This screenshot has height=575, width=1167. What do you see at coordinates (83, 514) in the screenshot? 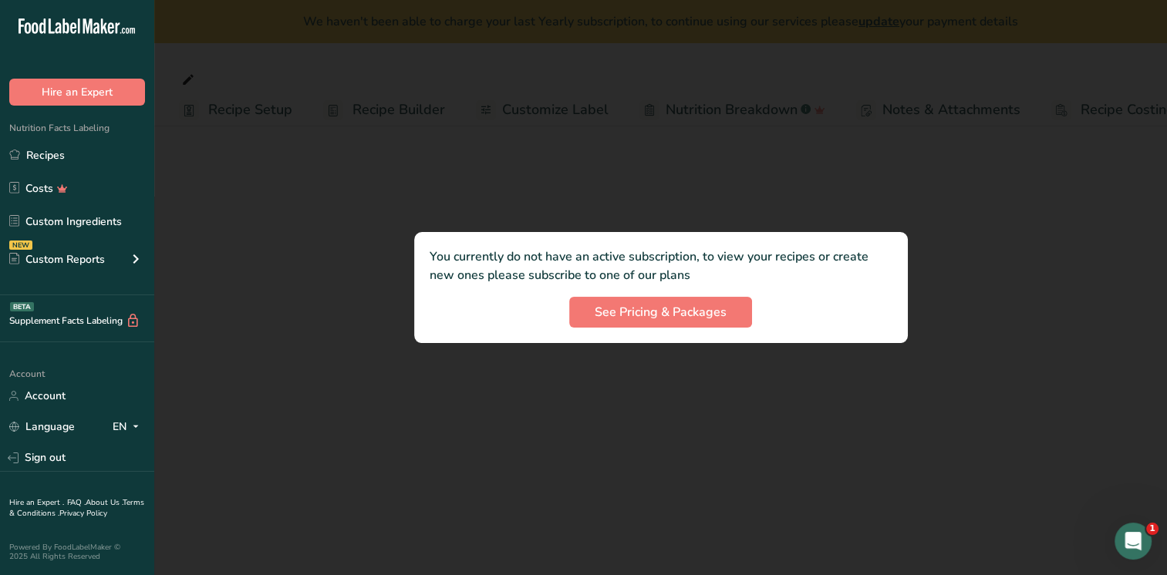
I see `a: Privacy Policy` at bounding box center [83, 514].